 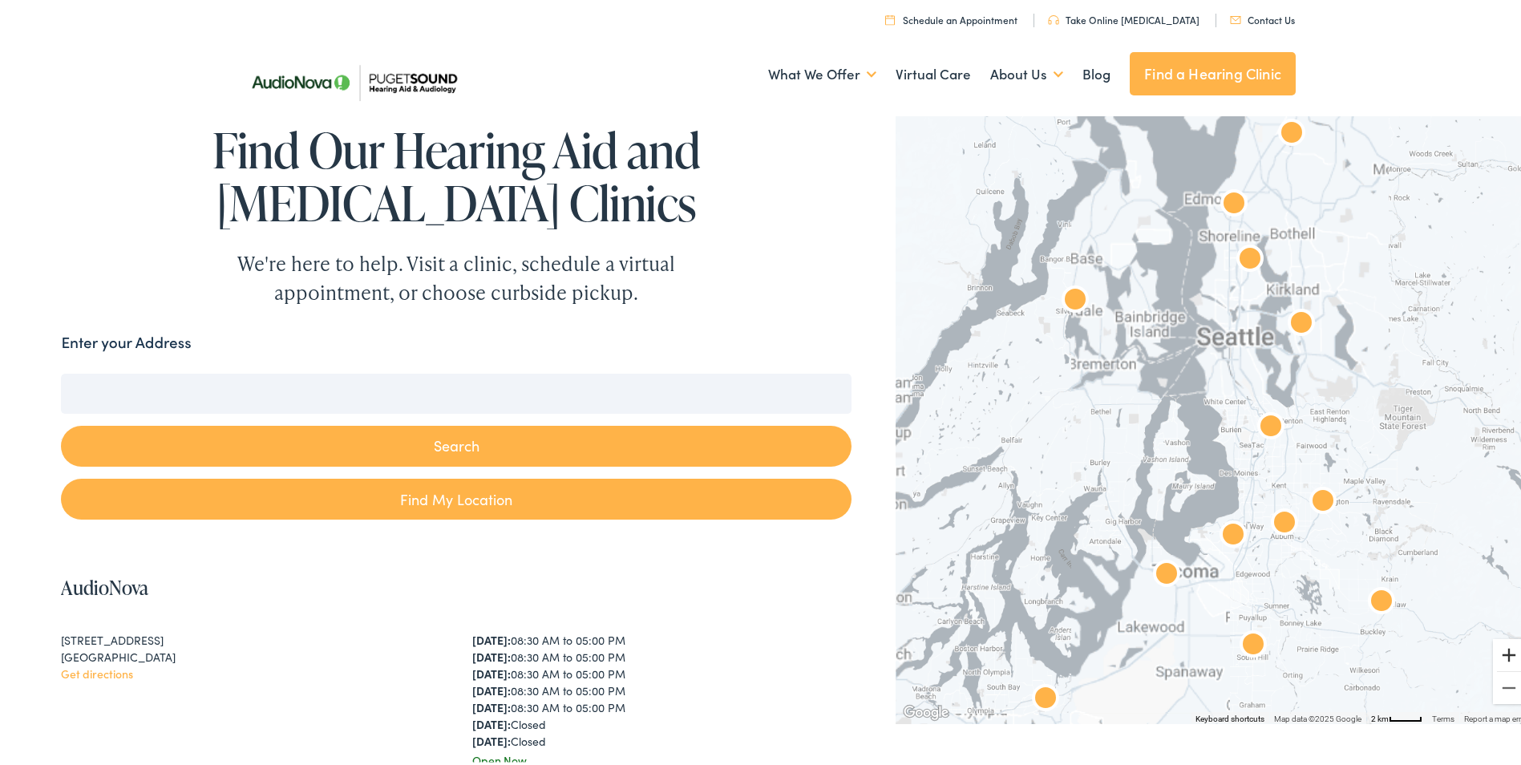 I want to click on a: Virtual Care, so click(x=933, y=71).